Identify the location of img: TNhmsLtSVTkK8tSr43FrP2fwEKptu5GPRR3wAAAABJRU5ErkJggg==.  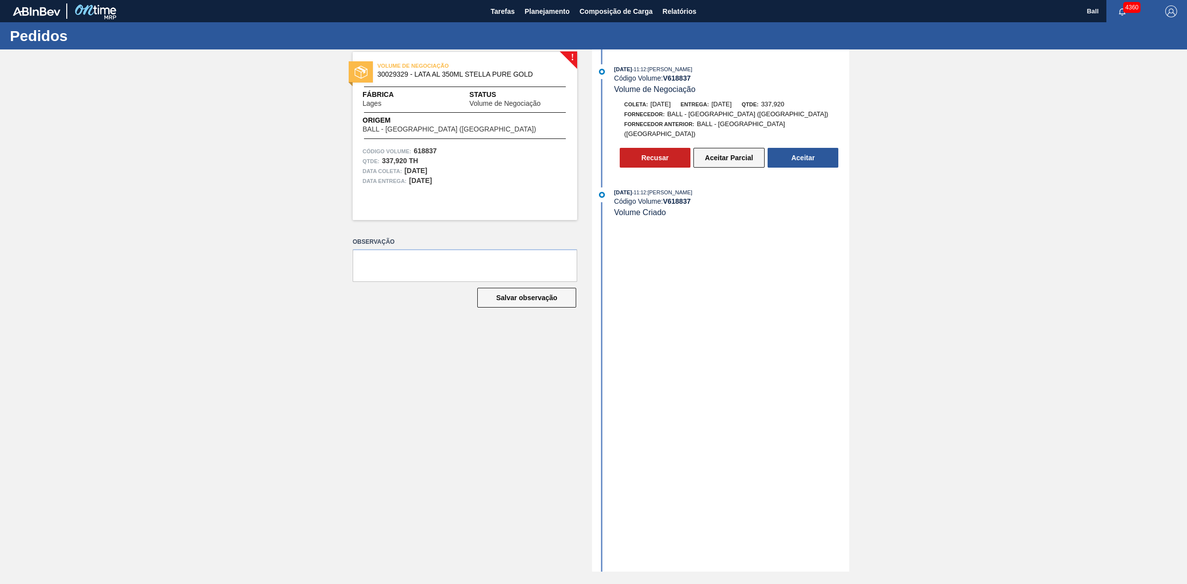
(37, 11).